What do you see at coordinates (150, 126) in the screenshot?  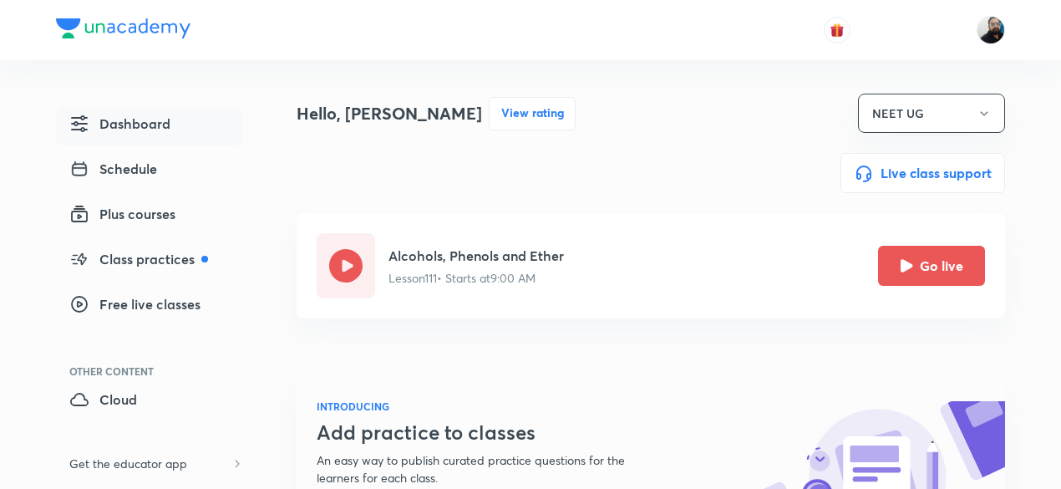 I see `a: Dashboard` at bounding box center [150, 126].